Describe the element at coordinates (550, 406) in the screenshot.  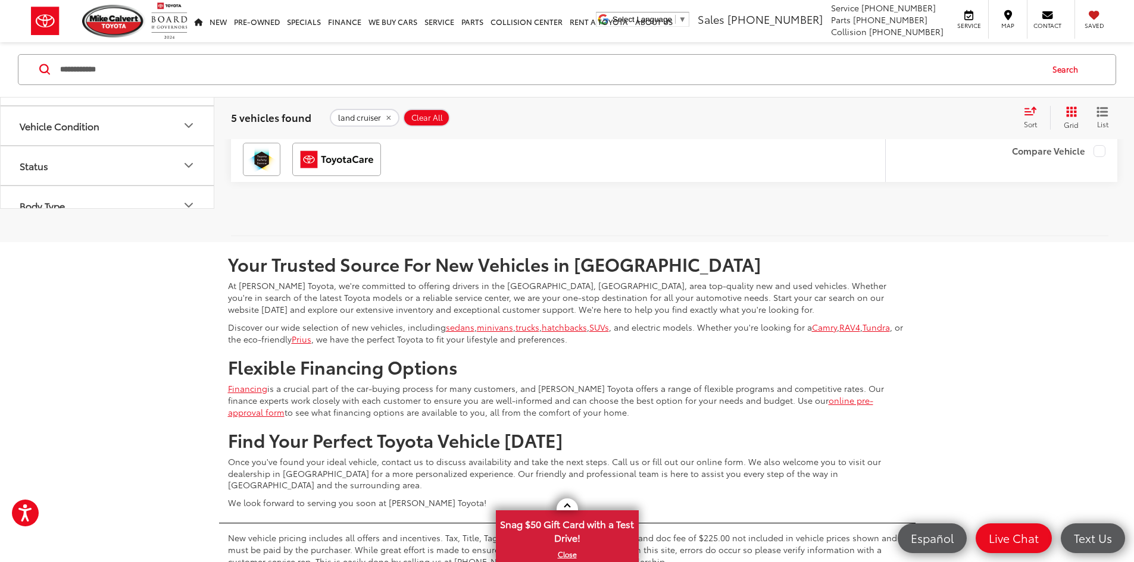
I see `a: online pre-approval form` at that location.